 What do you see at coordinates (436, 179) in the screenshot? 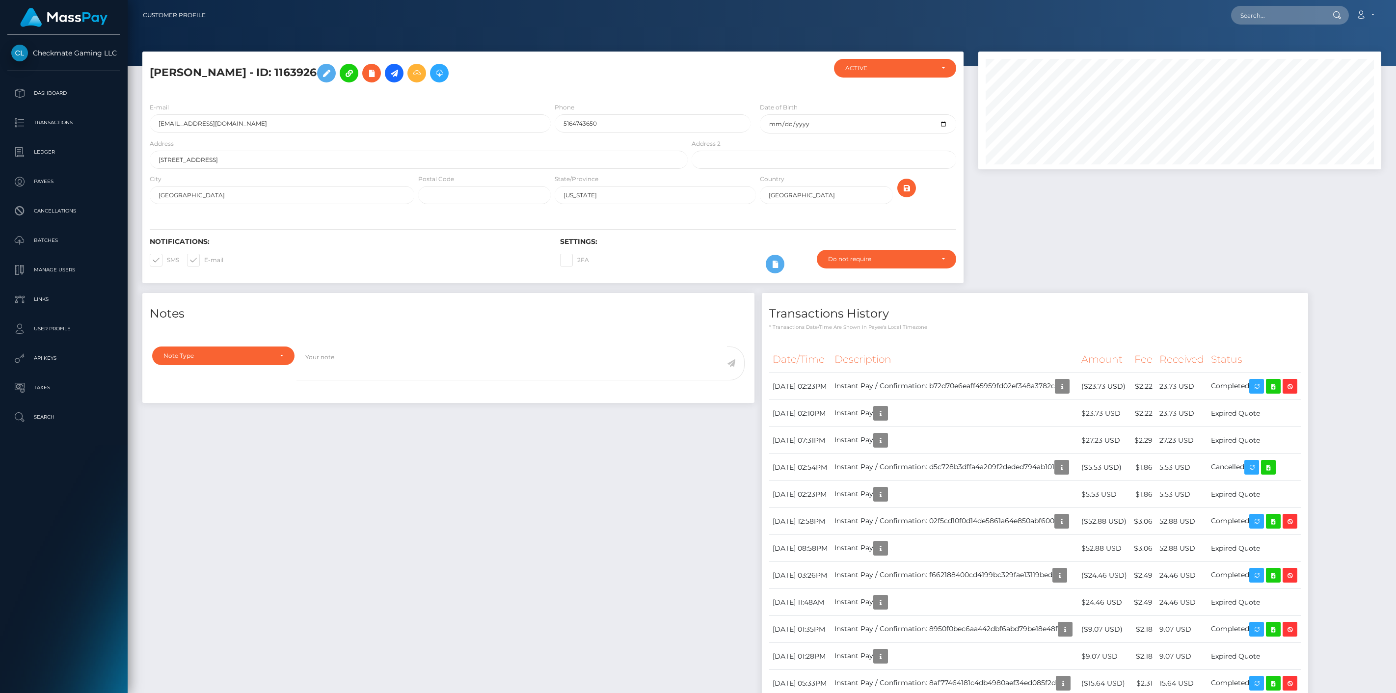
I see `label: Postal Code` at bounding box center [436, 179].